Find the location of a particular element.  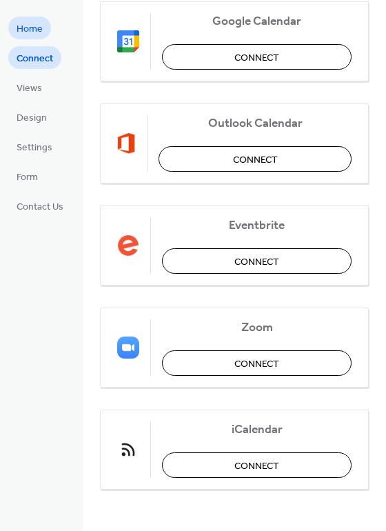

a: Views is located at coordinates (29, 87).